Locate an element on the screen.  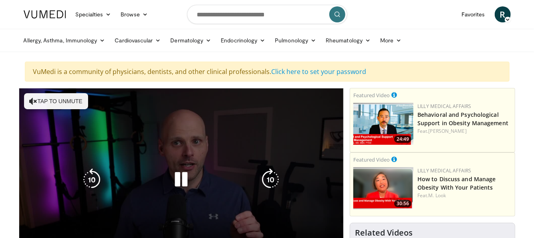
button: Tap to unmute is located at coordinates (56, 101).